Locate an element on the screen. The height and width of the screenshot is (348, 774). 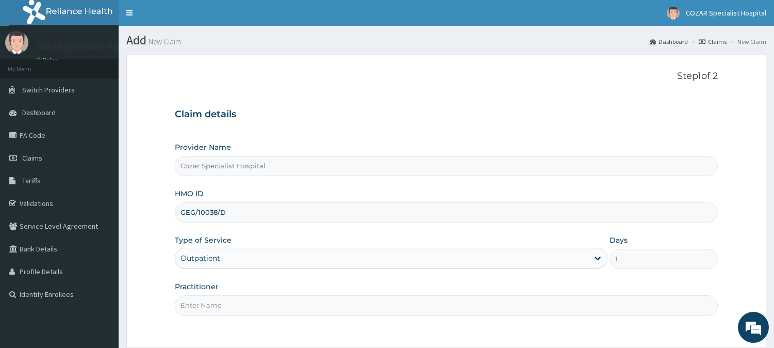
a: Dashboard is located at coordinates (669, 41).